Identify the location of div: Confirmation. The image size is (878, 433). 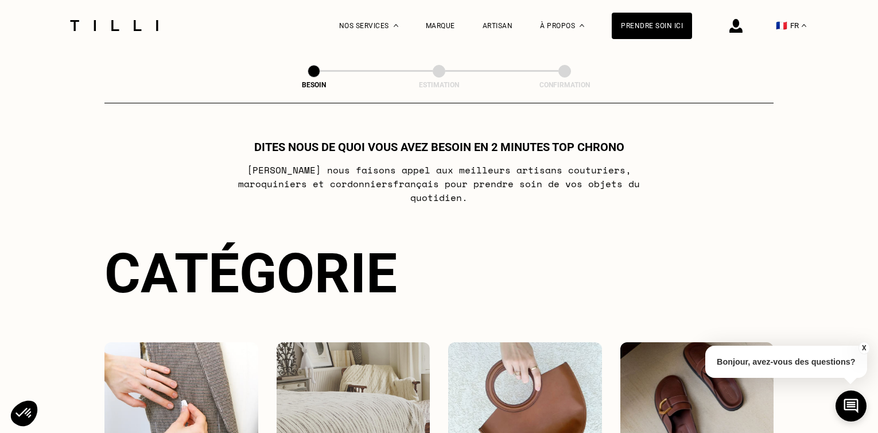
(565, 85).